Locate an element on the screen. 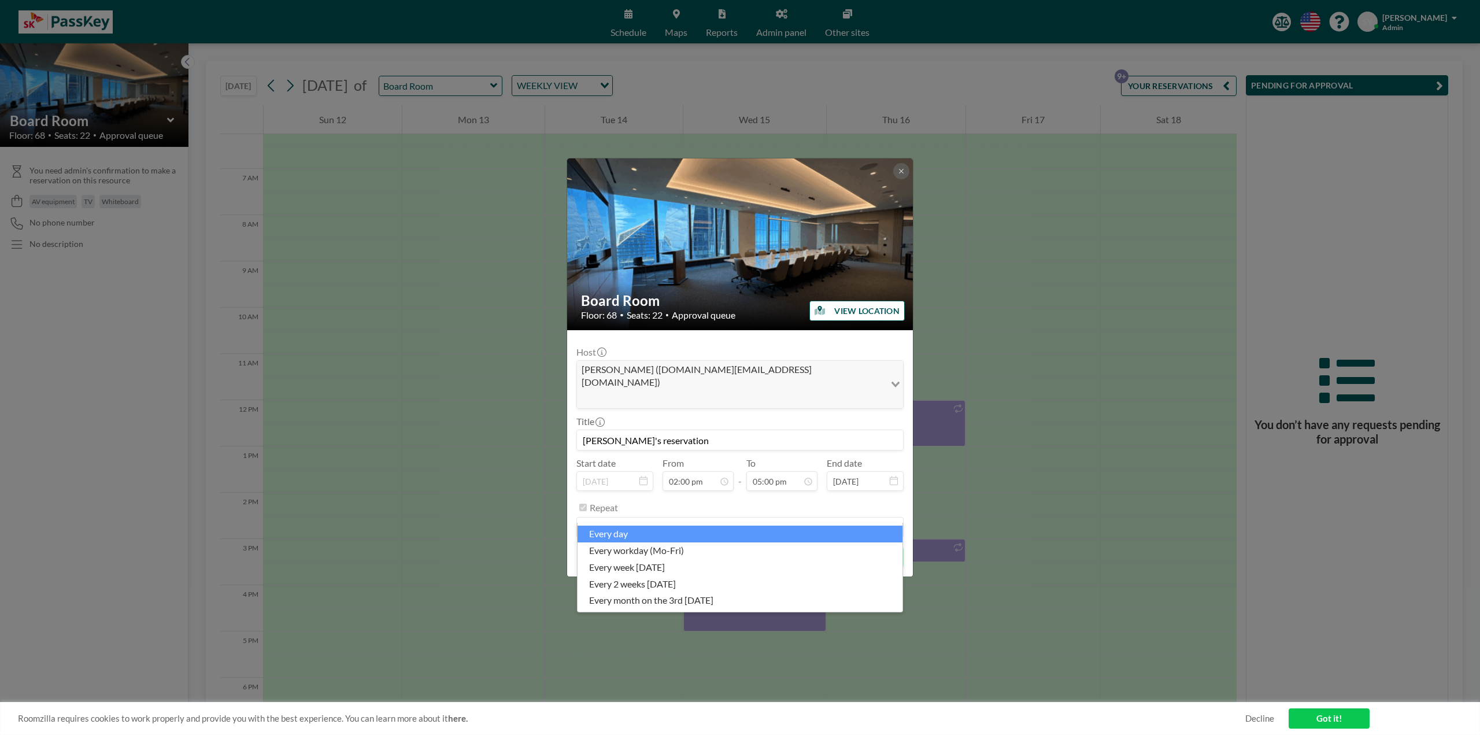 The image size is (1480, 735). li: every day is located at coordinates (740, 533).